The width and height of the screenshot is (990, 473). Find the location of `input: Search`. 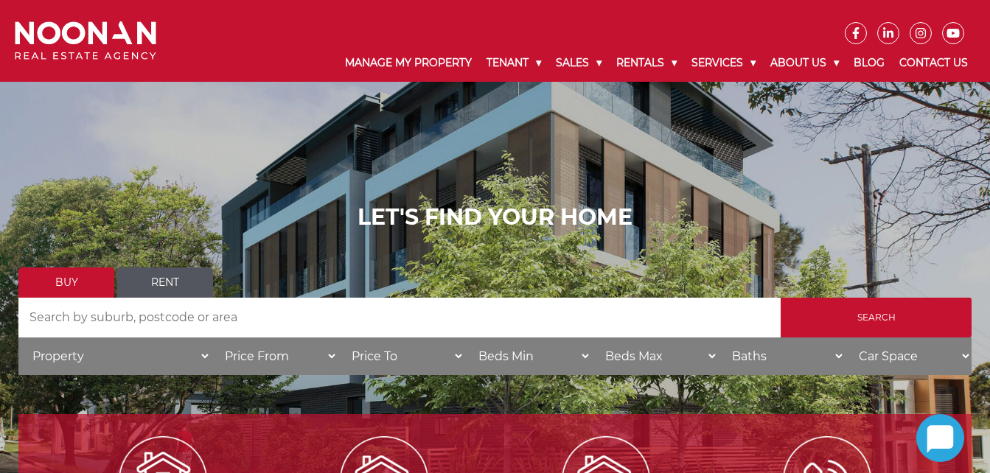

input: Search is located at coordinates (875, 318).